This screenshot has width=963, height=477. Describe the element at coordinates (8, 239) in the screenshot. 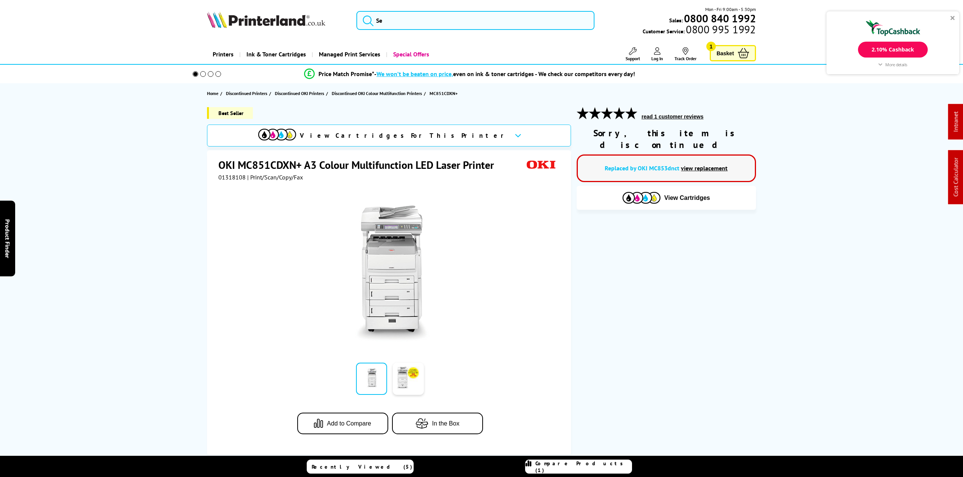

I see `span: Product Finder` at that location.